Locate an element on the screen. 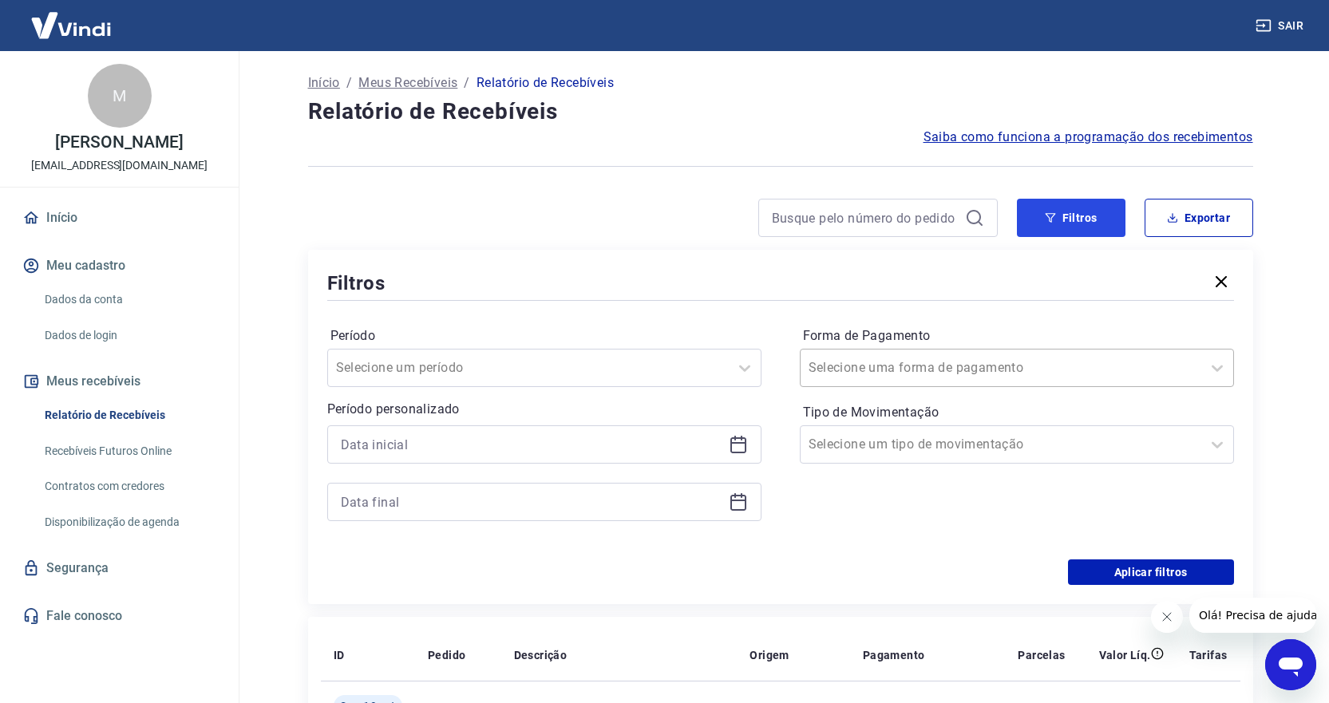 Image resolution: width=1329 pixels, height=703 pixels. label: Forma de Pagamento is located at coordinates (1017, 336).